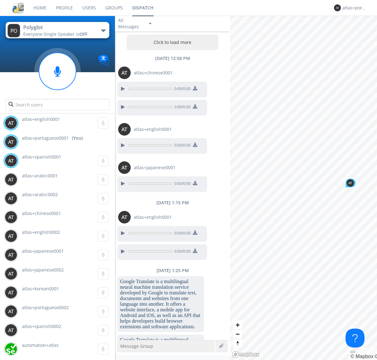  I want to click on span: atlas+spanish0002, so click(41, 326).